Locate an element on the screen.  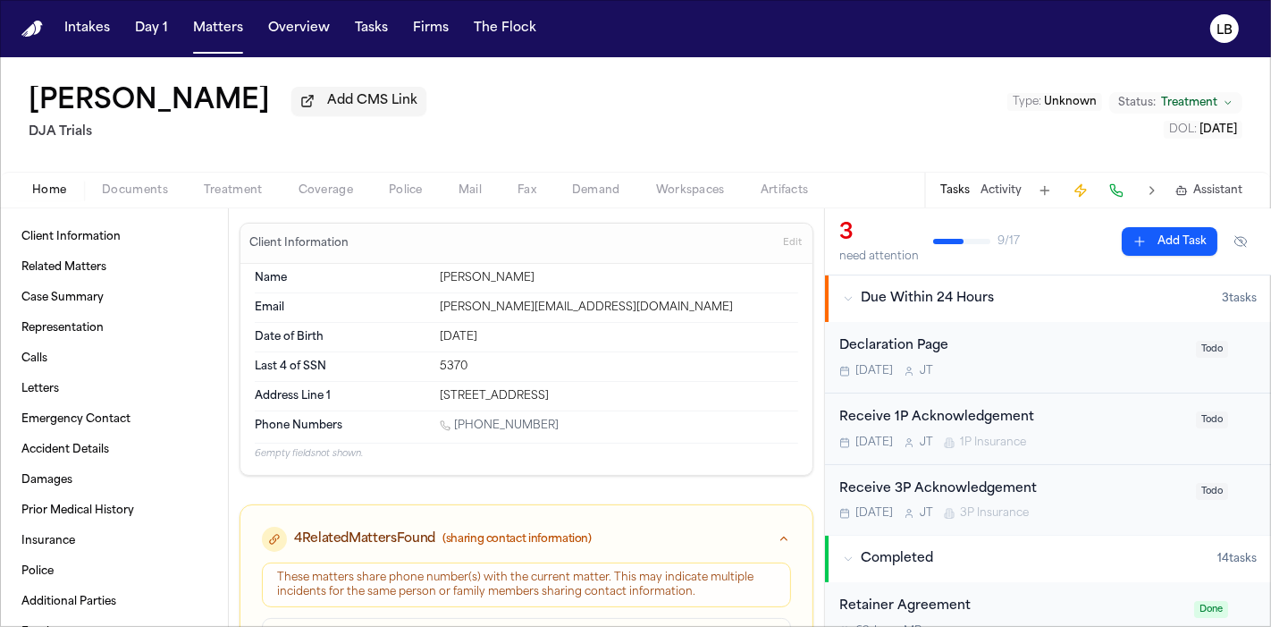
span: Add CMS Link is located at coordinates (372, 101).